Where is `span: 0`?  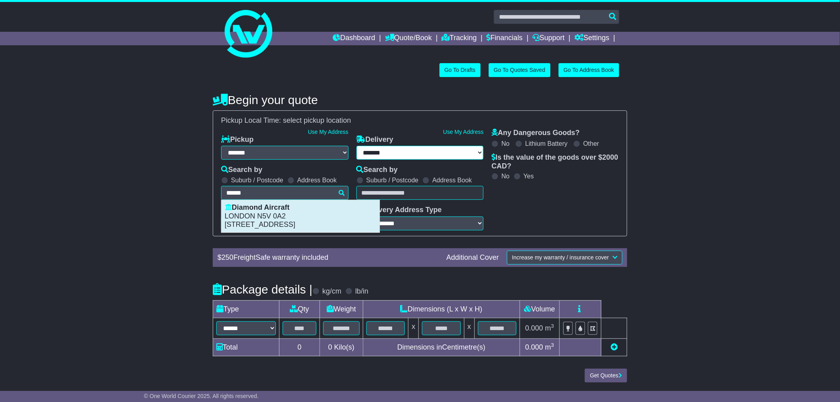
span: 0 is located at coordinates (330, 347).